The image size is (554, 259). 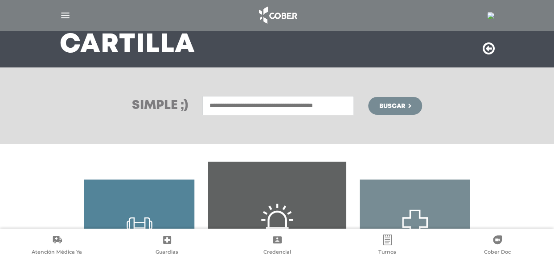 What do you see at coordinates (160, 106) in the screenshot?
I see `h3: Simple ;)` at bounding box center [160, 106].